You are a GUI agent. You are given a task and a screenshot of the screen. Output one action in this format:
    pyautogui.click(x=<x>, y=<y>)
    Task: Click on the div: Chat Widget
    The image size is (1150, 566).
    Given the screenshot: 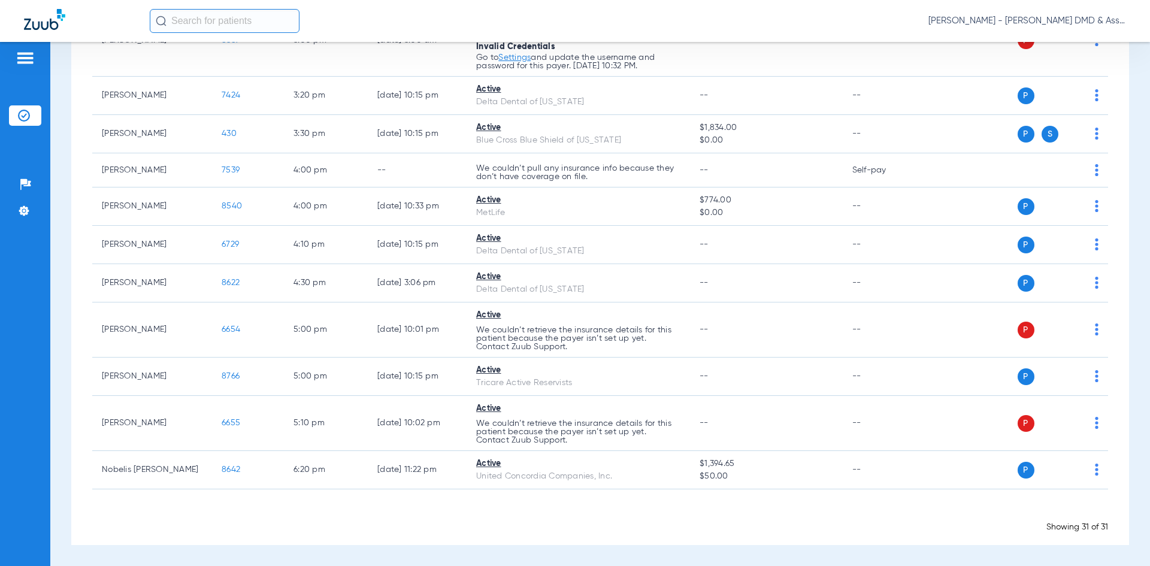 What is the action you would take?
    pyautogui.click(x=1120, y=537)
    